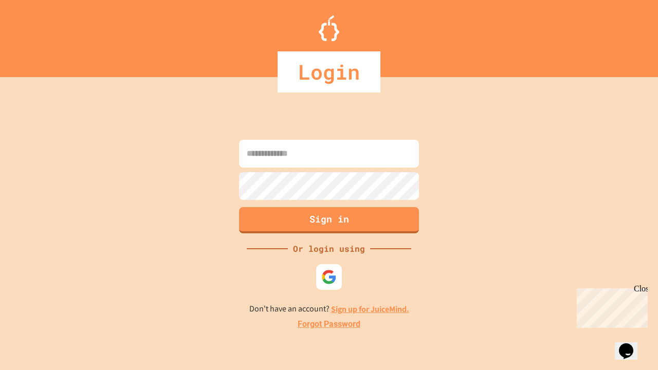 The image size is (658, 370). Describe the element at coordinates (329, 72) in the screenshot. I see `div: Login` at that location.